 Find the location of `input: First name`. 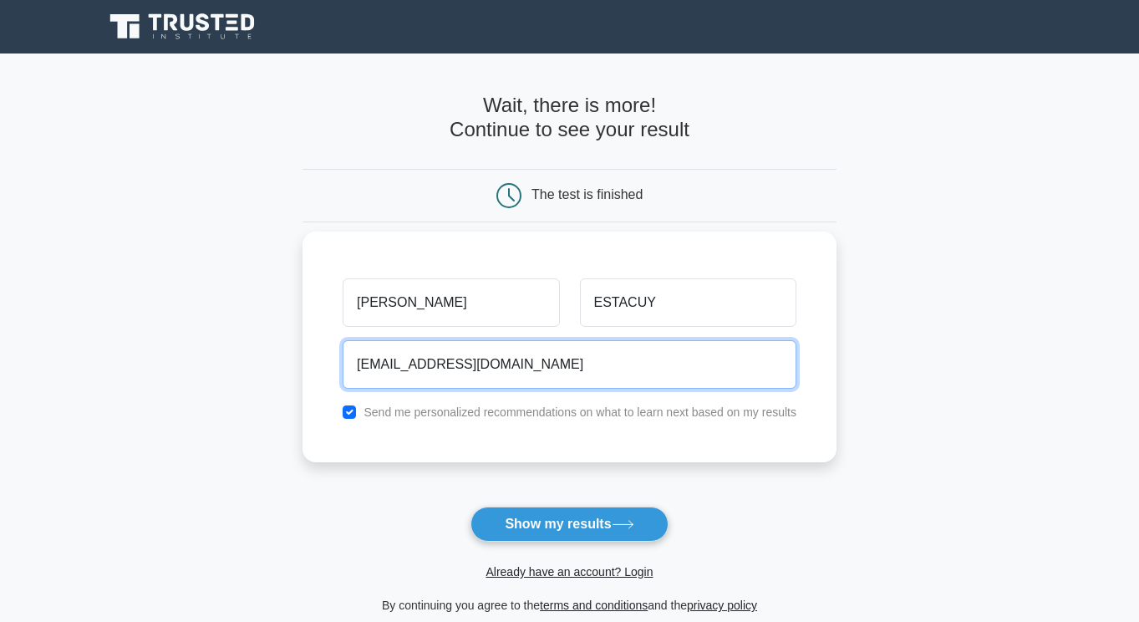

input: First name is located at coordinates (450, 303).